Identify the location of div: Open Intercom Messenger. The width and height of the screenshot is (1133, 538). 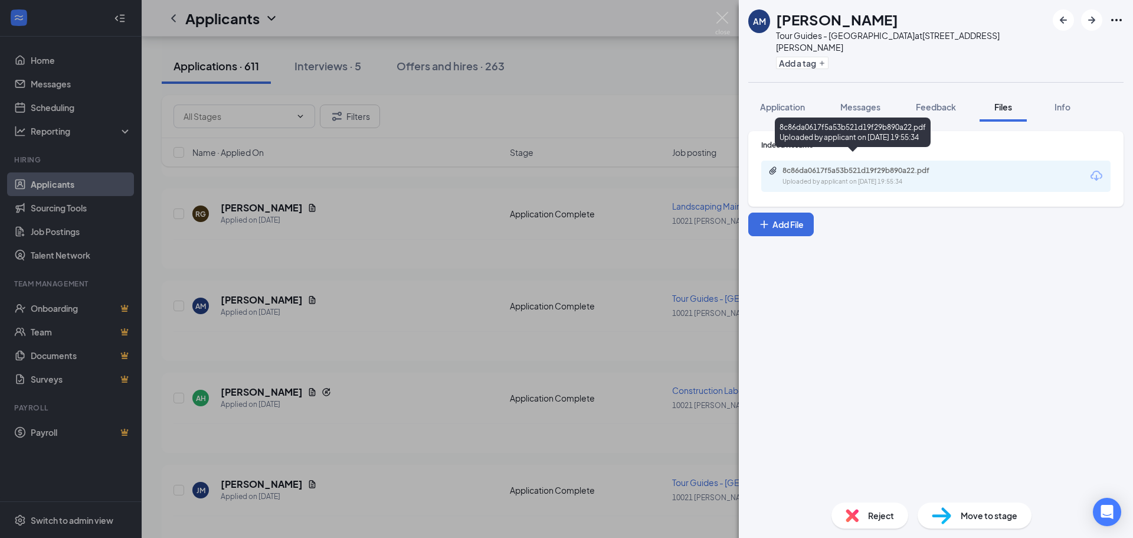
(1107, 512).